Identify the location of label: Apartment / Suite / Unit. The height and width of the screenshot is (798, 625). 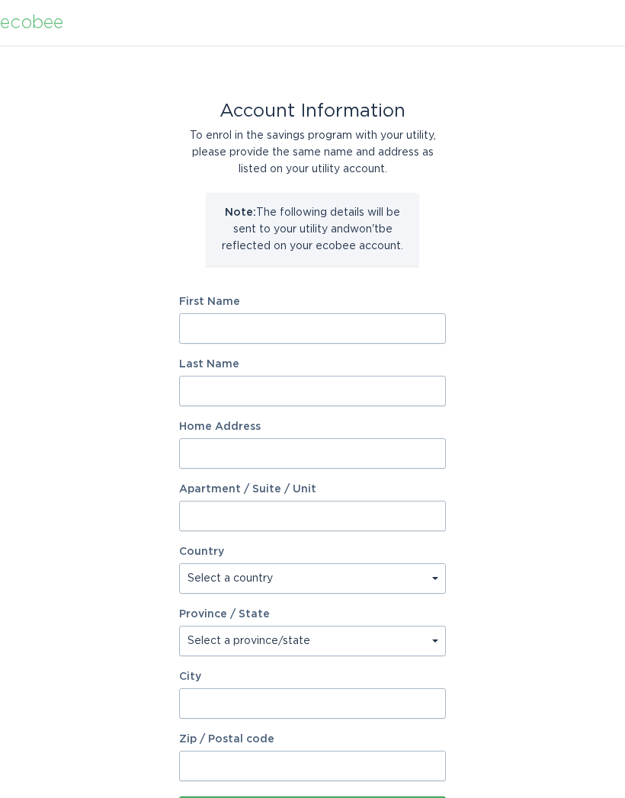
(313, 490).